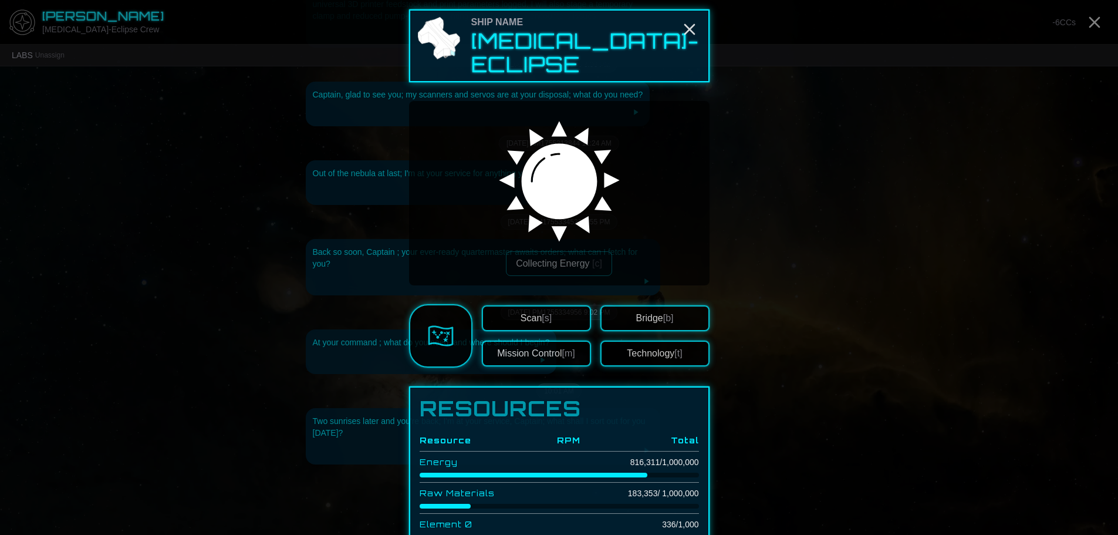  What do you see at coordinates (668, 317) in the screenshot?
I see `span: [b]` at bounding box center [668, 317].